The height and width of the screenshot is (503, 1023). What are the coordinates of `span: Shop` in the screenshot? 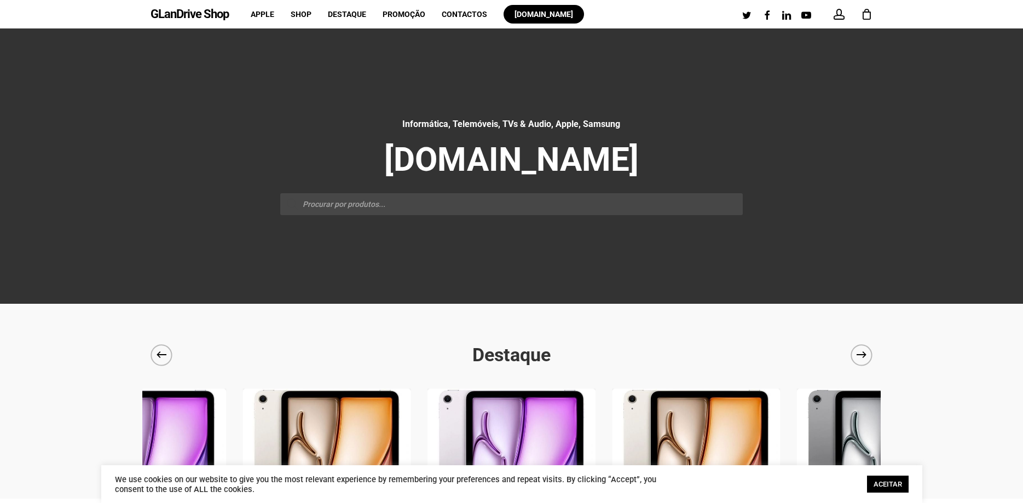 It's located at (301, 14).